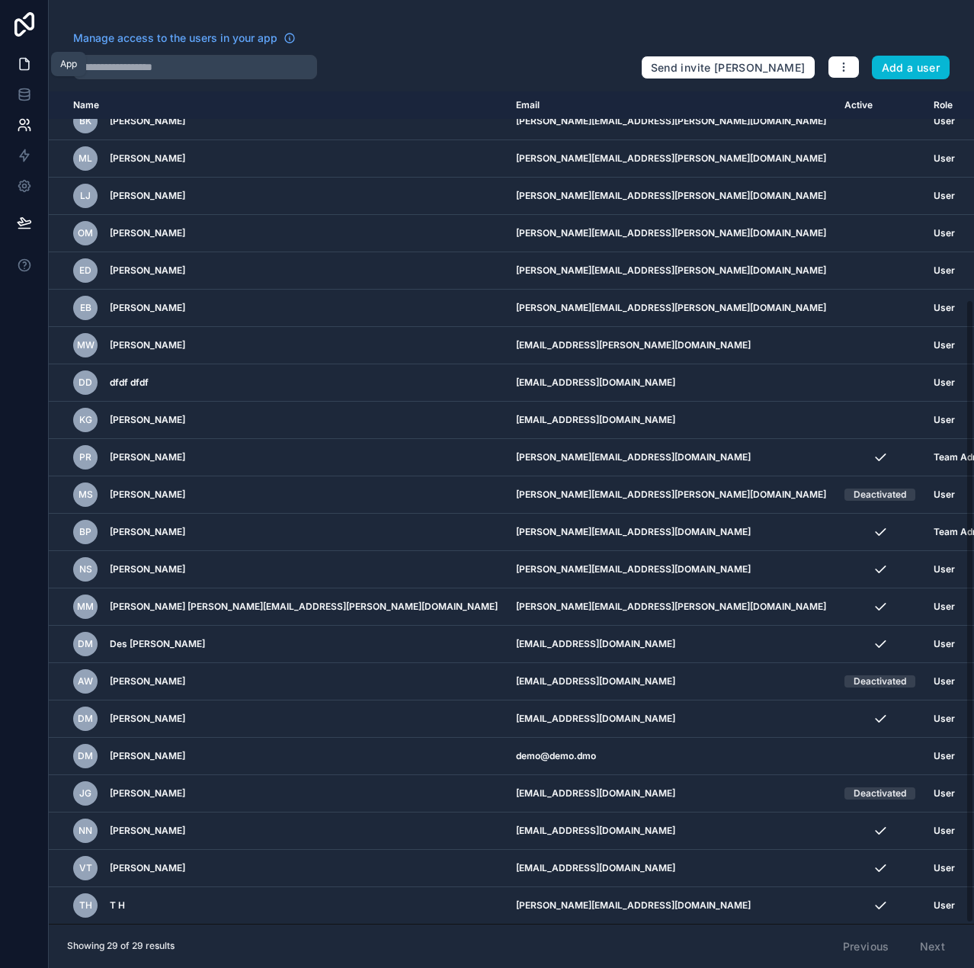  I want to click on span: NS, so click(85, 569).